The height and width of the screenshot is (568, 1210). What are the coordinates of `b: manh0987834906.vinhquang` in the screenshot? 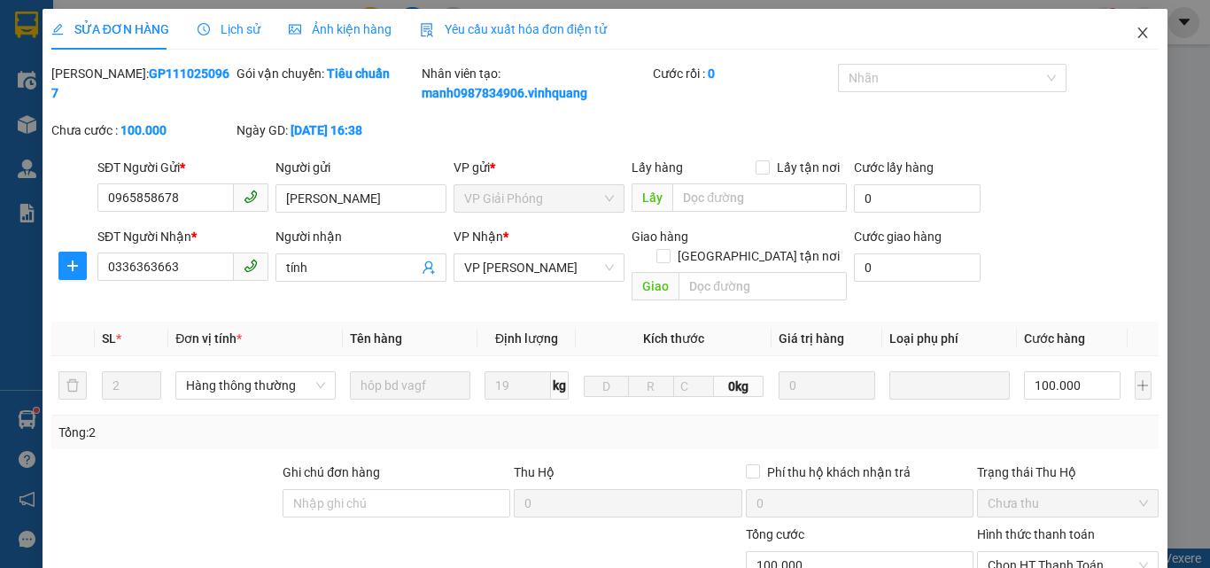 It's located at (504, 93).